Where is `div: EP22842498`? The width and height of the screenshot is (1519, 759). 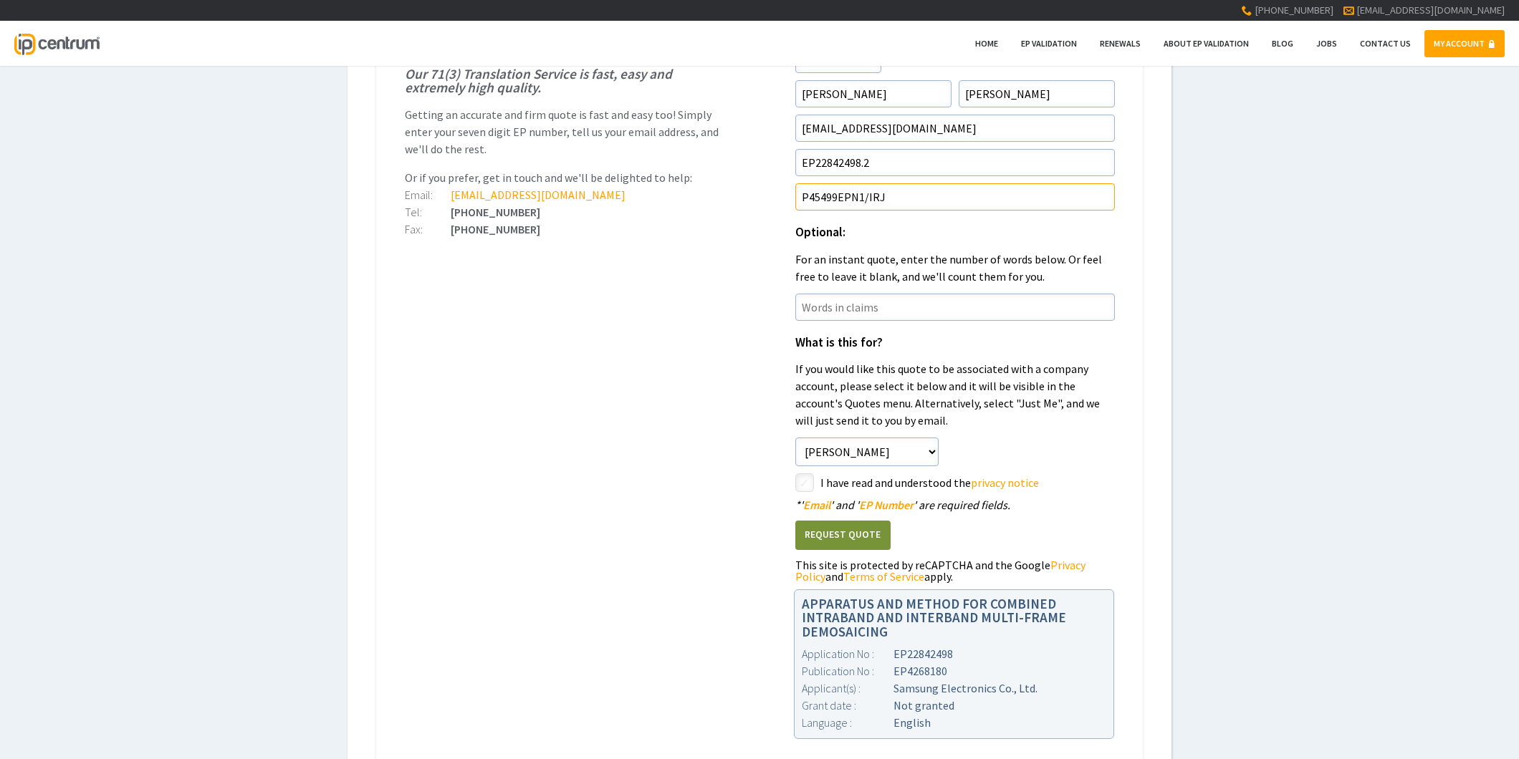 div: EP22842498 is located at coordinates (954, 654).